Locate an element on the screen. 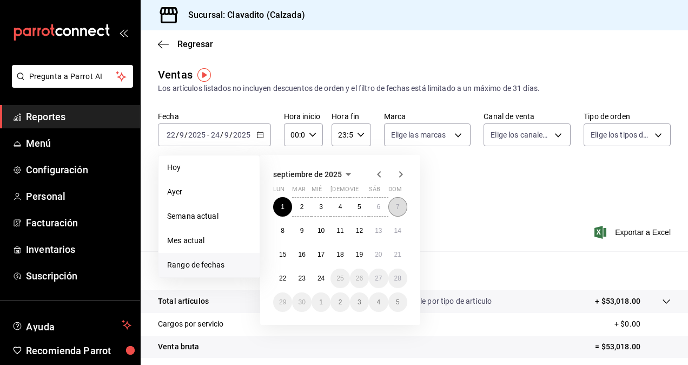  button: 15 de septiembre de 2025 is located at coordinates (282, 254).